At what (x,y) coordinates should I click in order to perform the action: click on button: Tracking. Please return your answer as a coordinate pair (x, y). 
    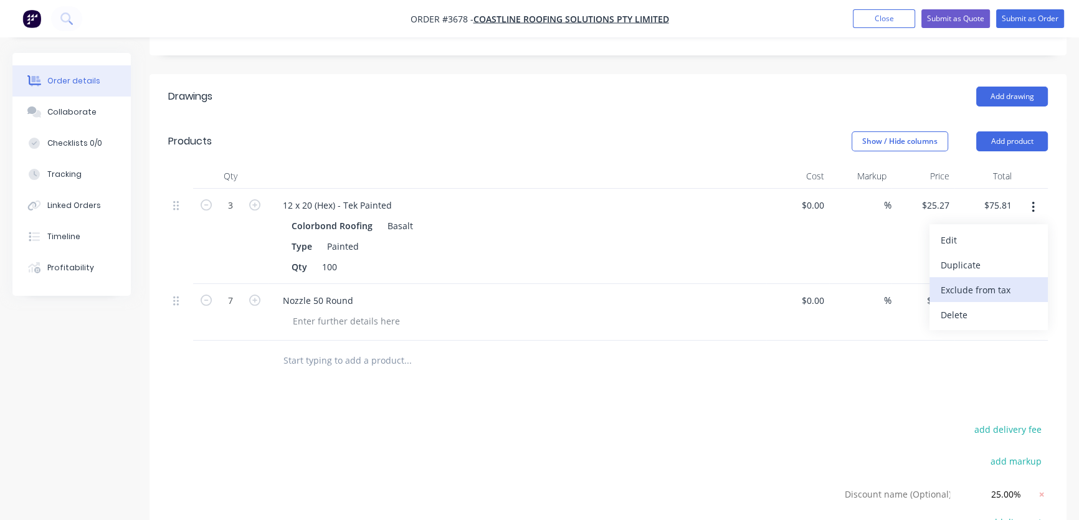
    Looking at the image, I should click on (72, 174).